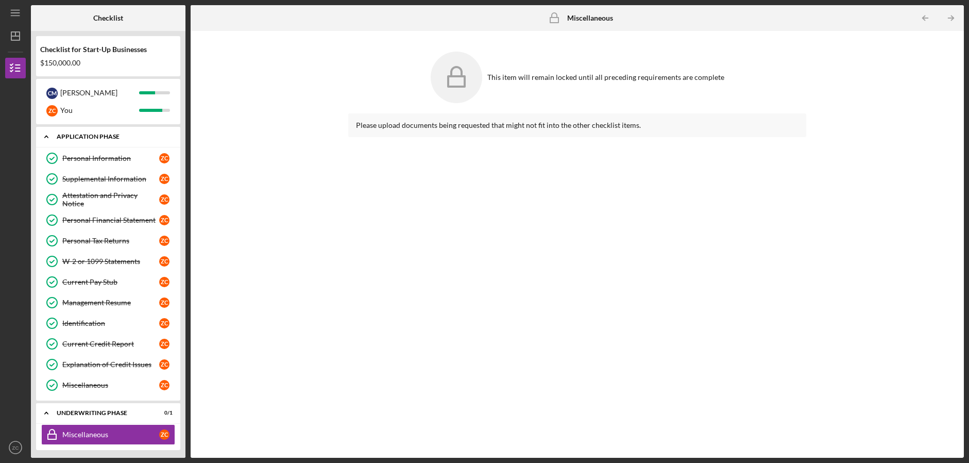 This screenshot has height=463, width=969. What do you see at coordinates (111, 241) in the screenshot?
I see `div: Personal Tax Returns` at bounding box center [111, 241].